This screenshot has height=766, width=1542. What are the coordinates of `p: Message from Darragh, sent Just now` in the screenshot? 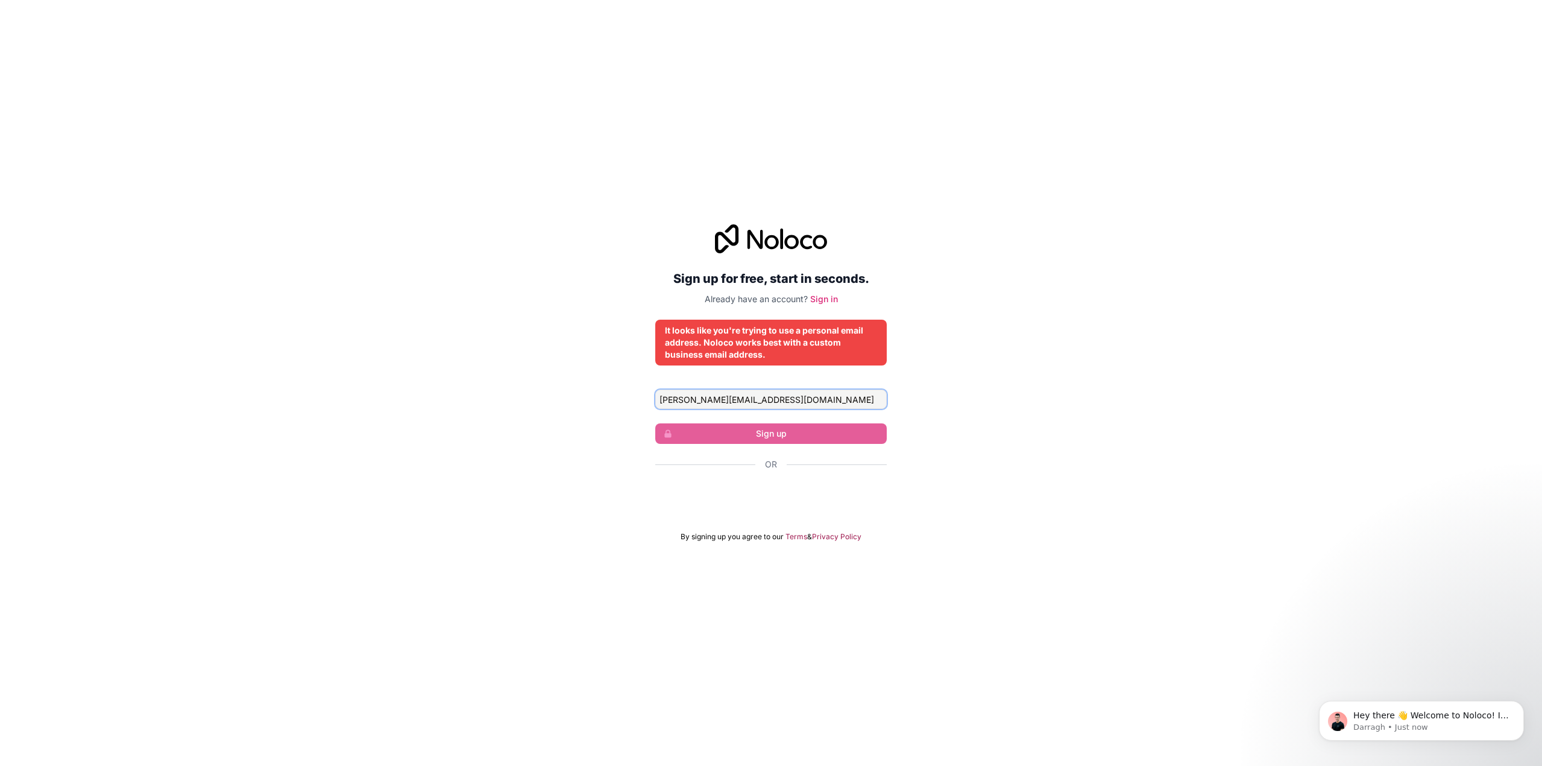 It's located at (130, 52).